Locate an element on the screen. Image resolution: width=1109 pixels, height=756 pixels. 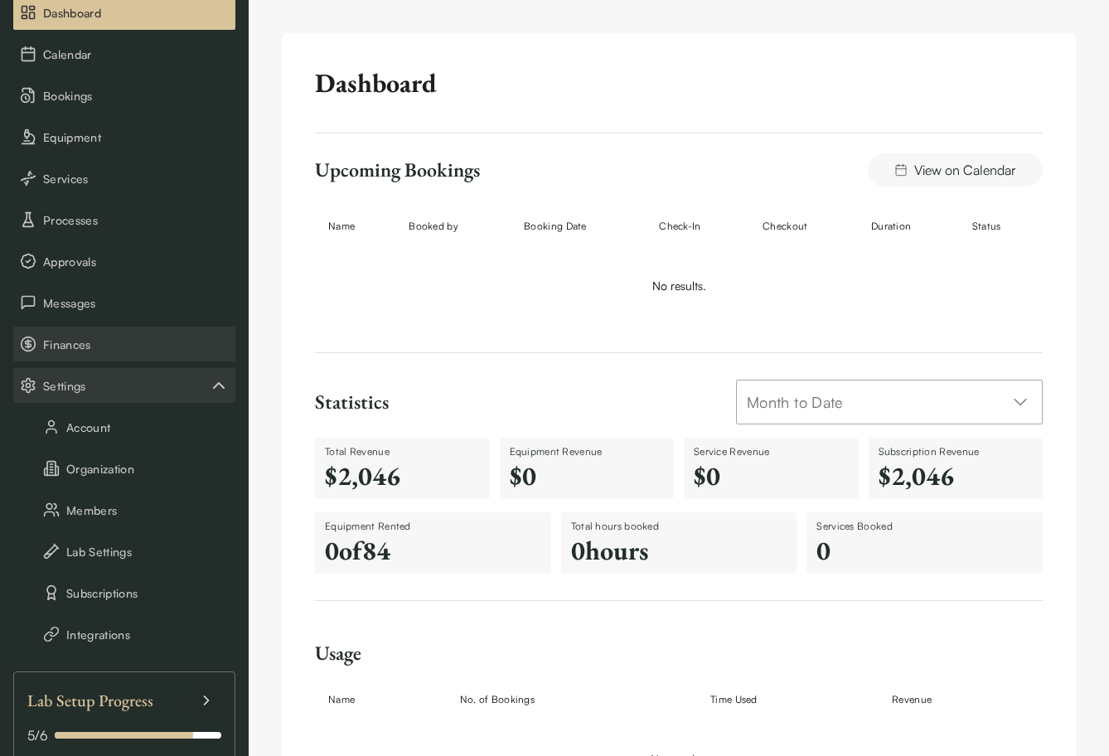
button: Bookings is located at coordinates (124, 95).